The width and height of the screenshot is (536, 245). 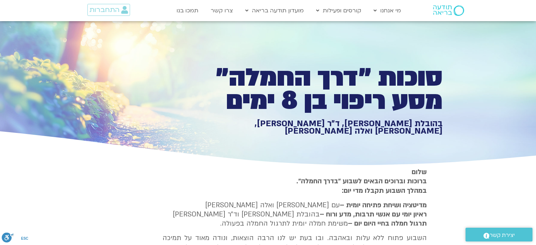 I want to click on a: קורסים ופעילות, so click(x=339, y=11).